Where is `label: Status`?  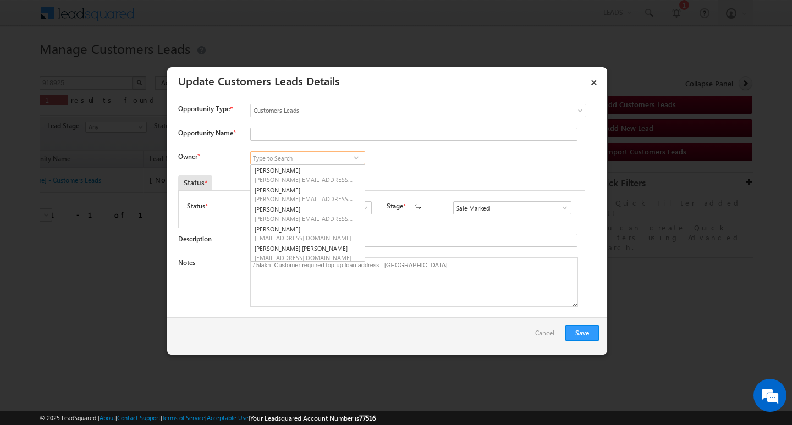
label: Status is located at coordinates (196, 206).